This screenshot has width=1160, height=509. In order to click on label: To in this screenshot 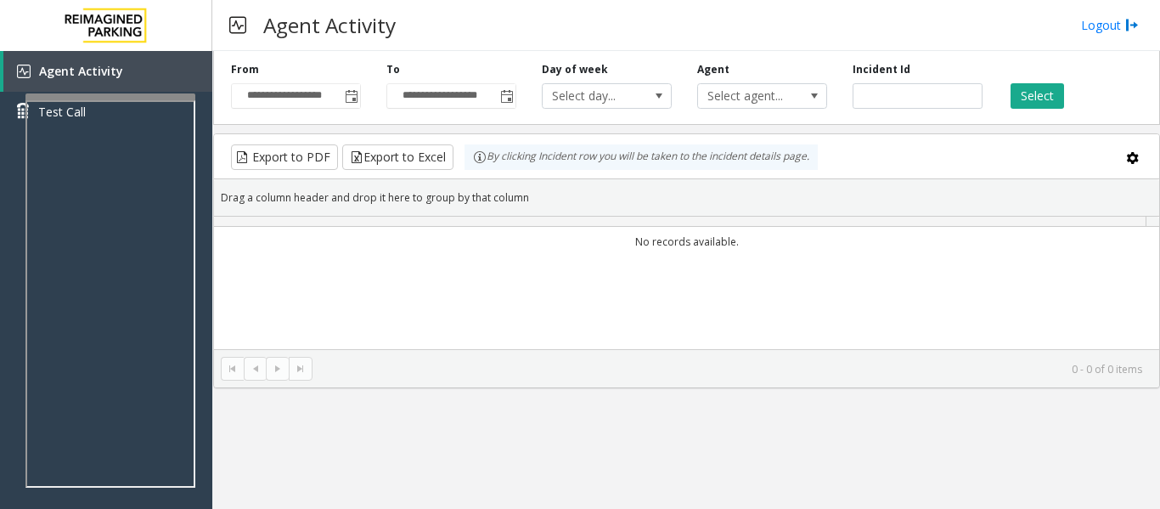, I will do `click(393, 70)`.